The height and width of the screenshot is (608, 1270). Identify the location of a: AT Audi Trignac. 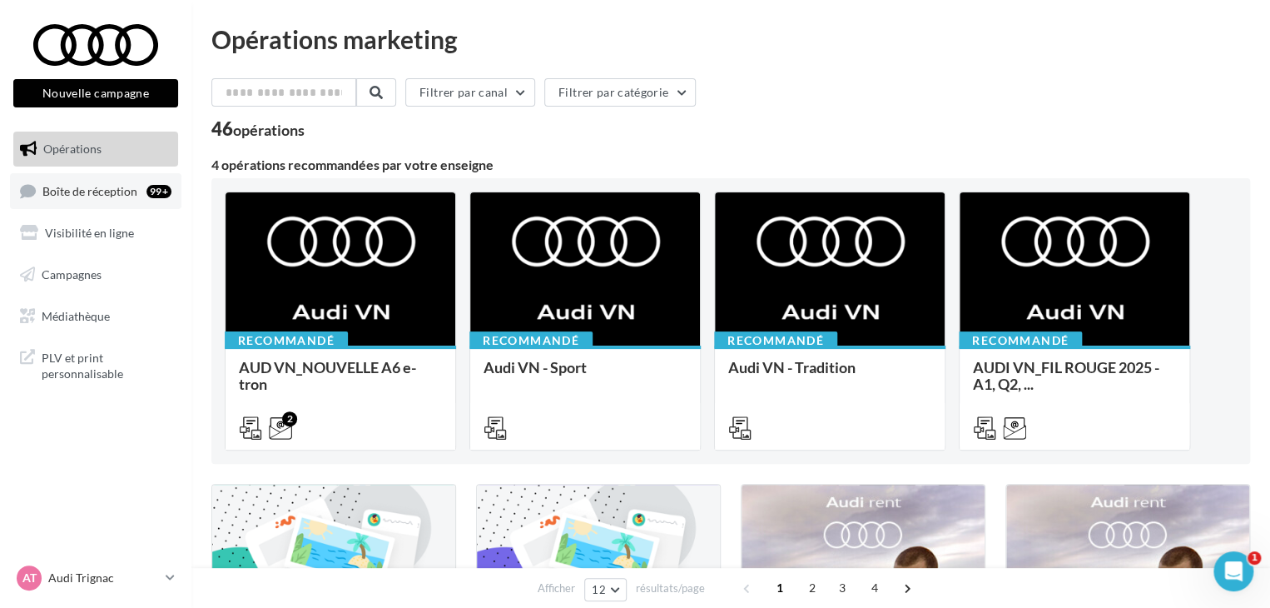
(96, 578).